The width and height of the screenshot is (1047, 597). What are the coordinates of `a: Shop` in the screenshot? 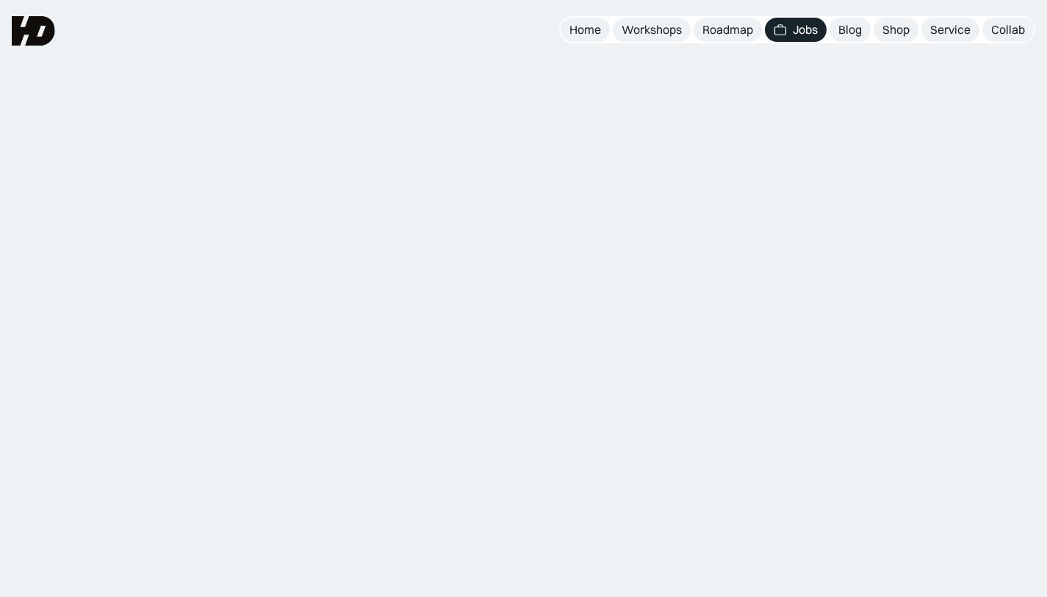 It's located at (895, 29).